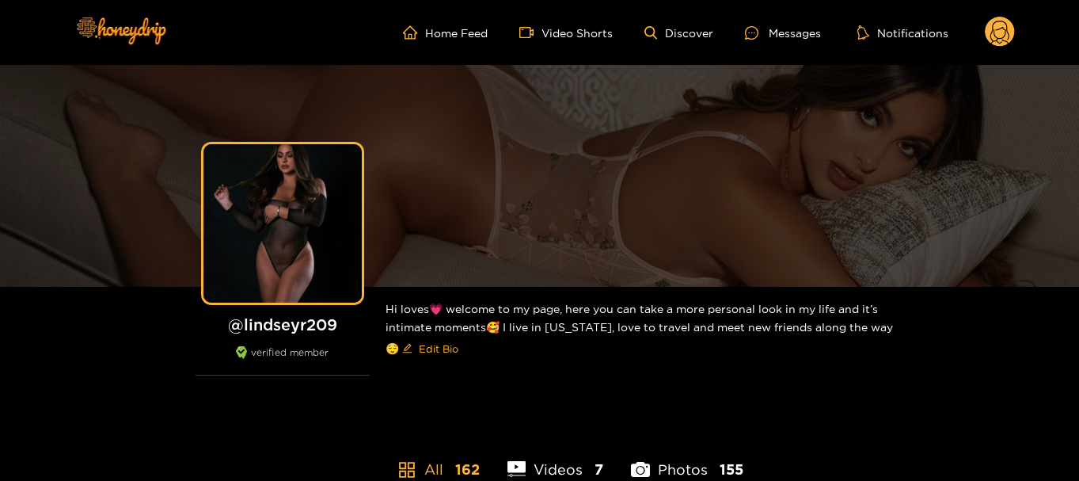  Describe the element at coordinates (467, 469) in the screenshot. I see `span: 162` at that location.